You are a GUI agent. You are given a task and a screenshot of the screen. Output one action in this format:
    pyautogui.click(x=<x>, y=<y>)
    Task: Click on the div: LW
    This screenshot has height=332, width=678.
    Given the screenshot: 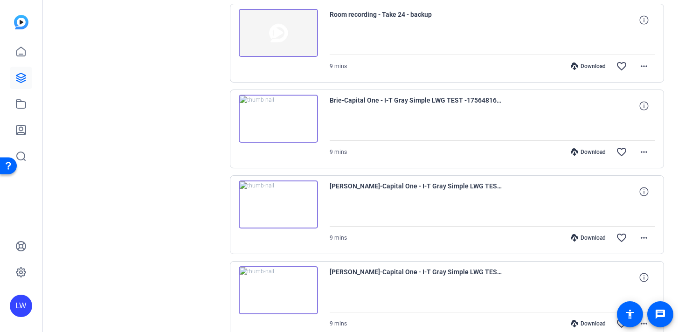 What is the action you would take?
    pyautogui.click(x=21, y=306)
    